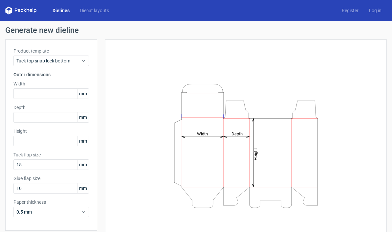 The image size is (392, 232). I want to click on span: 0.5 mm, so click(49, 212).